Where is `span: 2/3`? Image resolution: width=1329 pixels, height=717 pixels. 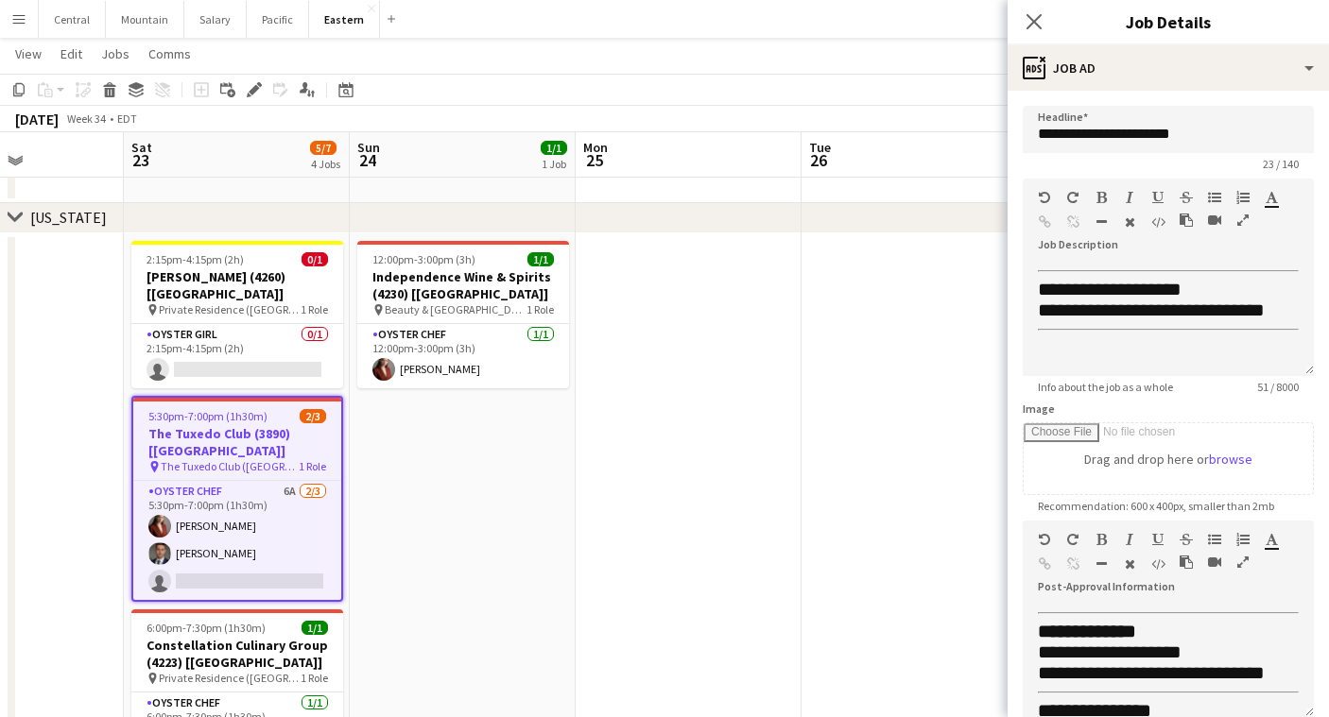
span: 2/3 is located at coordinates (313, 416).